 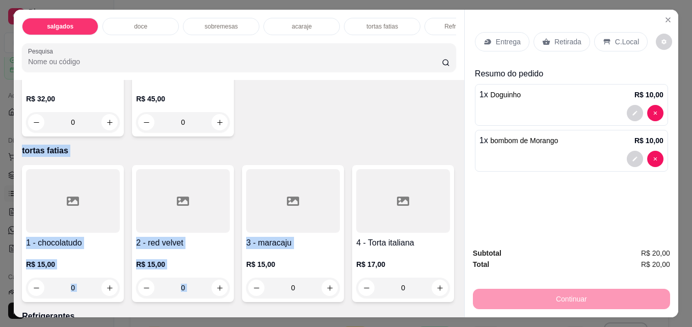 I want to click on input: Pesquisa, so click(x=235, y=62).